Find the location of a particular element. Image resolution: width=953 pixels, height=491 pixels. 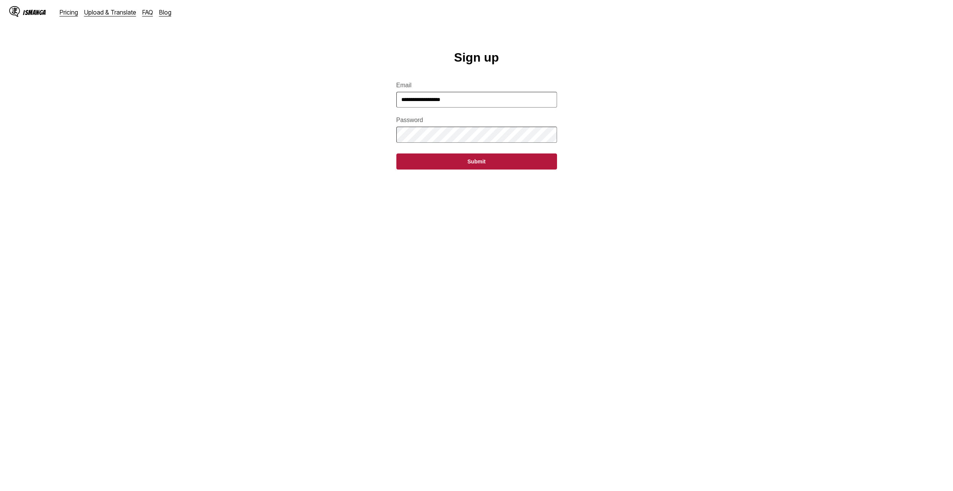

div: IsManga is located at coordinates (34, 12).